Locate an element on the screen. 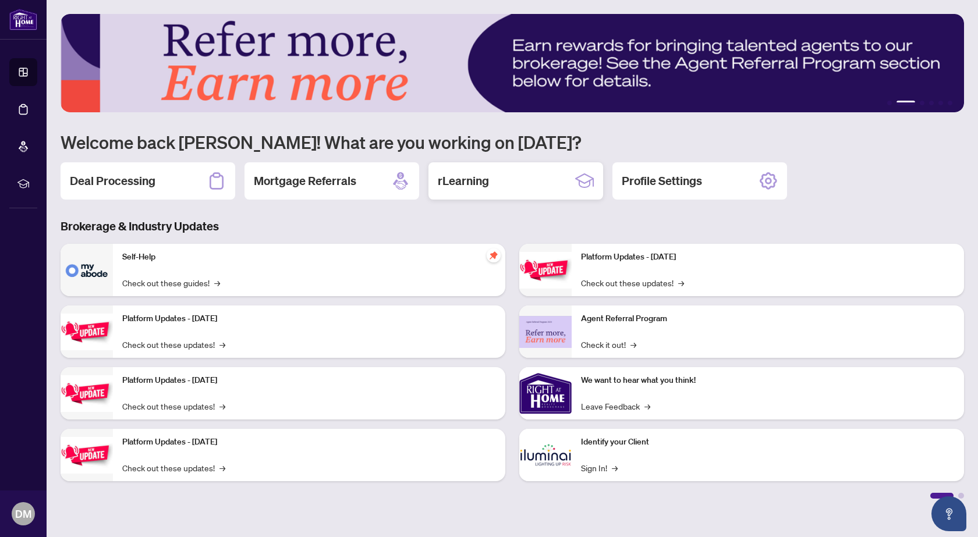 The width and height of the screenshot is (978, 537). img: Slide 1 is located at coordinates (512, 63).